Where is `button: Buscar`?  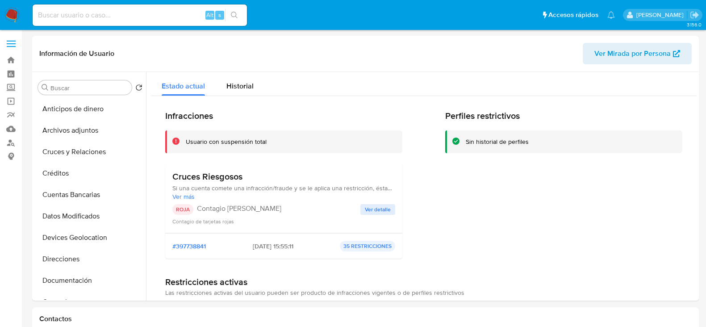 button: Buscar is located at coordinates (45, 87).